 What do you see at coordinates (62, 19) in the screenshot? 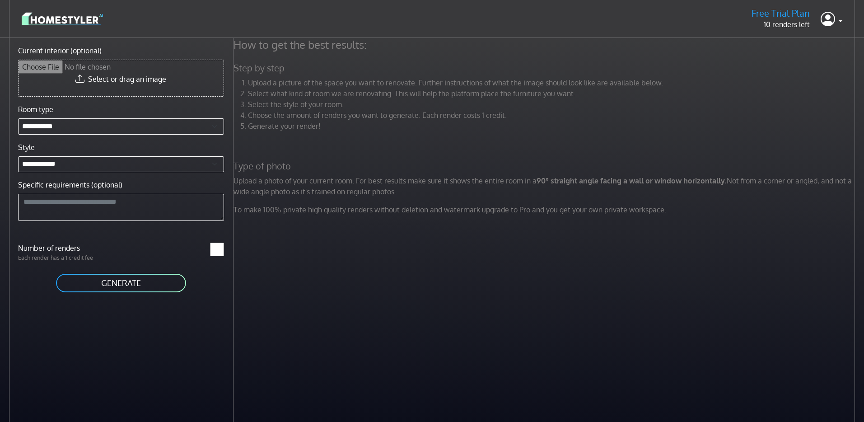
I see `img: logo-3de290ba35641baa71223ecac5eacb59cb85b4c7fdf211dc9aaecaaee71ea2f8.svg` at bounding box center [62, 19].